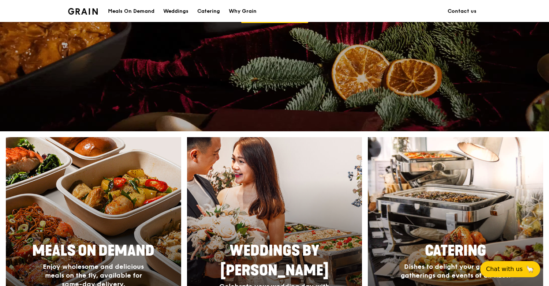 The height and width of the screenshot is (286, 549). I want to click on button: Chat with us🦙, so click(511, 270).